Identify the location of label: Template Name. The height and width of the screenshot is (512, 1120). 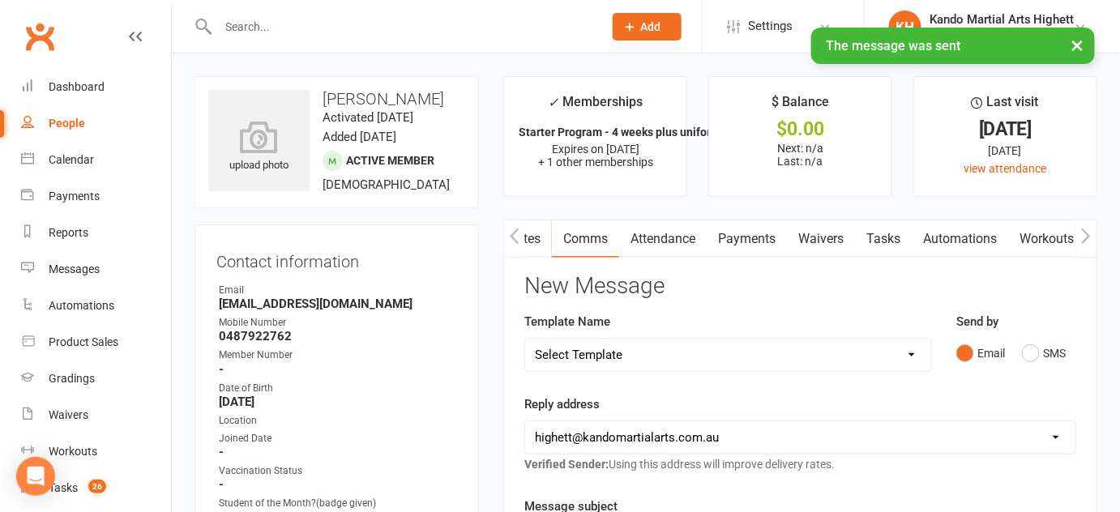
(567, 322).